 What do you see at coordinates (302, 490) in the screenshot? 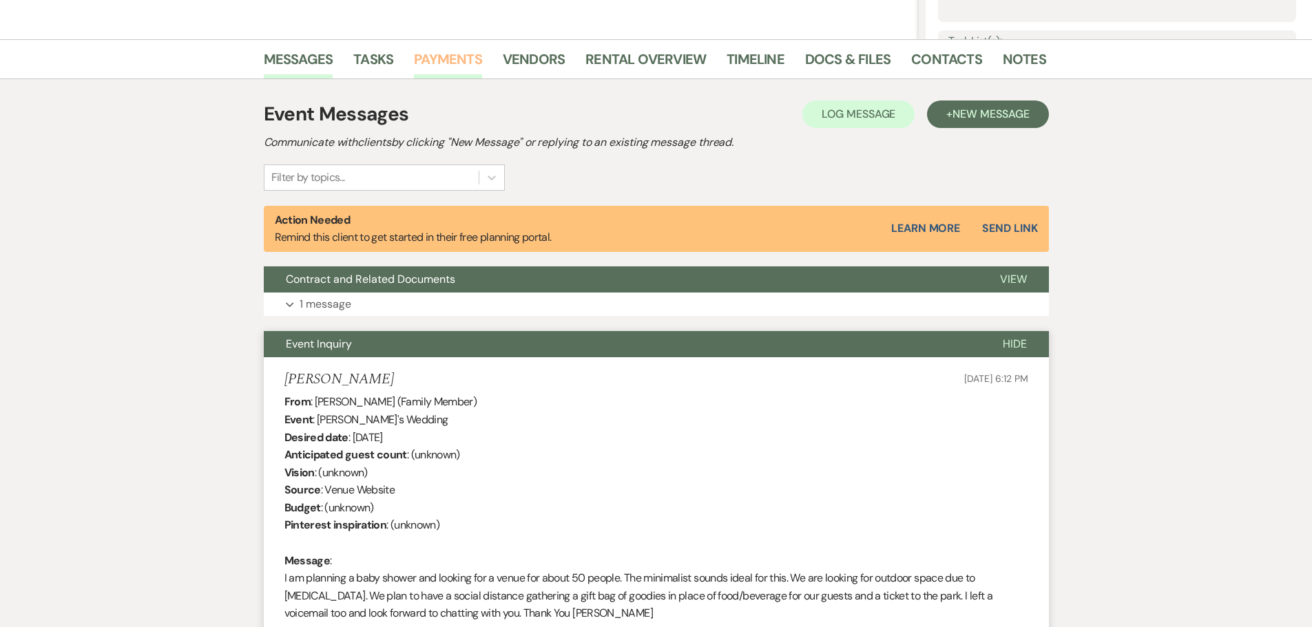
I see `b: Source` at bounding box center [302, 490].